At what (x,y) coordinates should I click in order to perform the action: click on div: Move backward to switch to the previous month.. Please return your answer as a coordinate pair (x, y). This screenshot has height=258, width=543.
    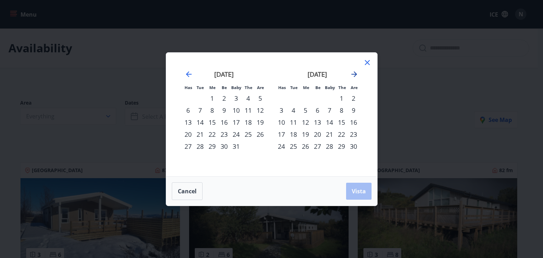
    Looking at the image, I should click on (189, 74).